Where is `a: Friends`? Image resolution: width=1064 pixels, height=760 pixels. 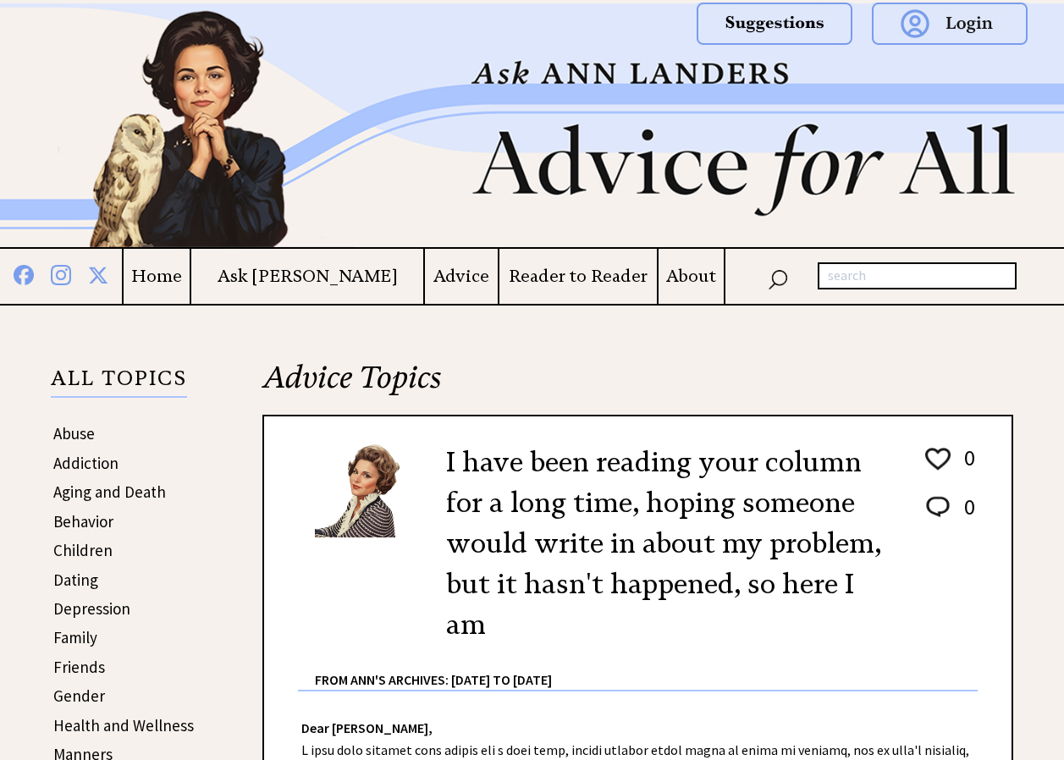
a: Friends is located at coordinates (79, 667).